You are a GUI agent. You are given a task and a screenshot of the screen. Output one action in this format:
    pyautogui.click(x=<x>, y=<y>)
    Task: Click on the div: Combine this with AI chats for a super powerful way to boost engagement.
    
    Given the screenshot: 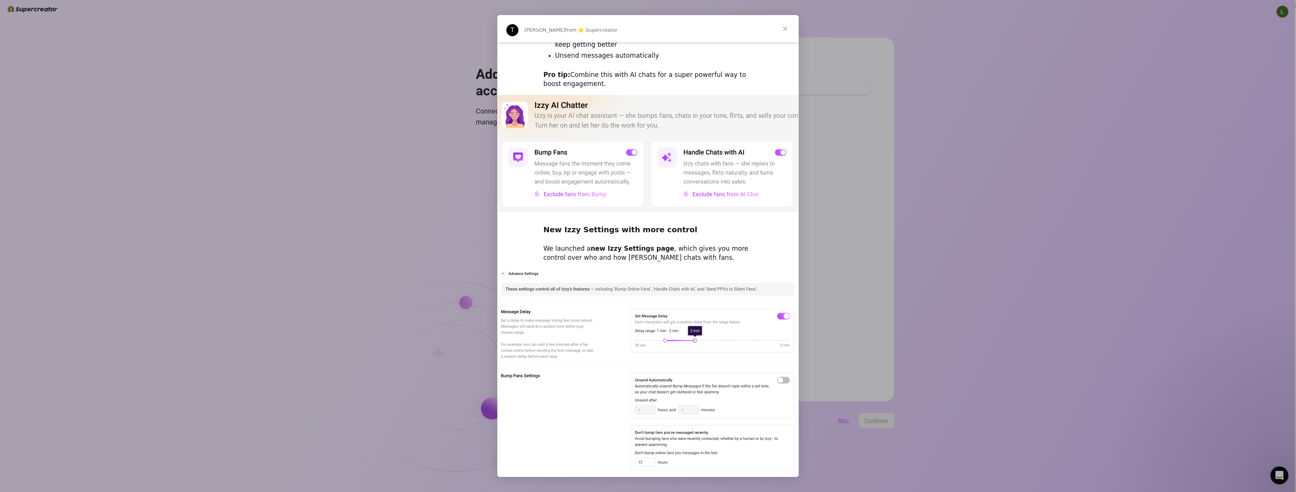 What is the action you would take?
    pyautogui.click(x=648, y=79)
    